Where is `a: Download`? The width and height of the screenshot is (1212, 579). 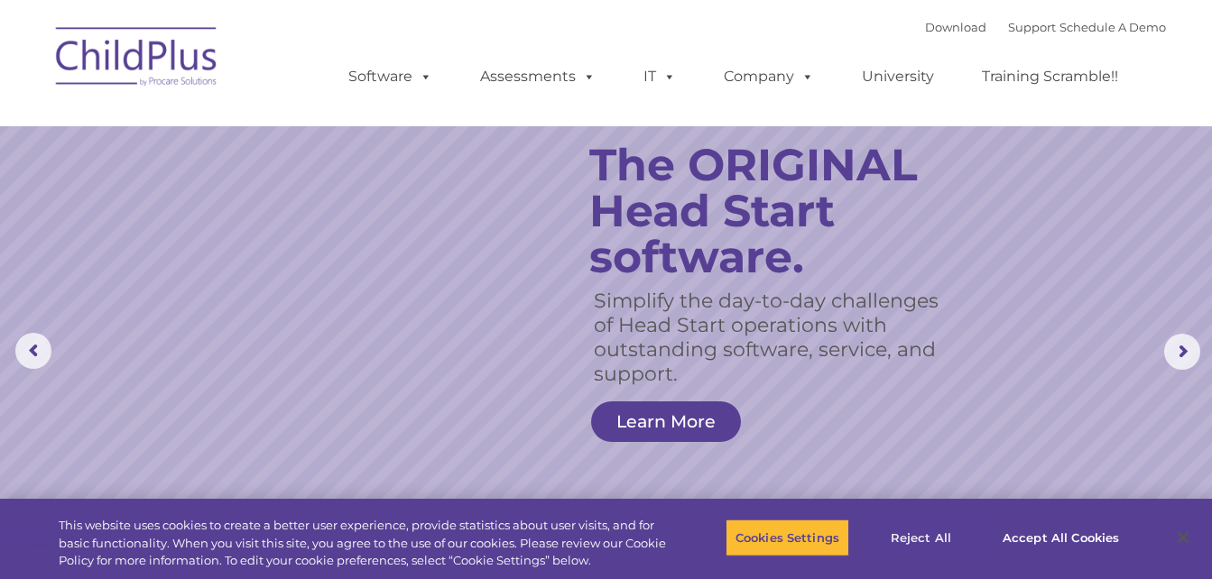
a: Download is located at coordinates (956, 27).